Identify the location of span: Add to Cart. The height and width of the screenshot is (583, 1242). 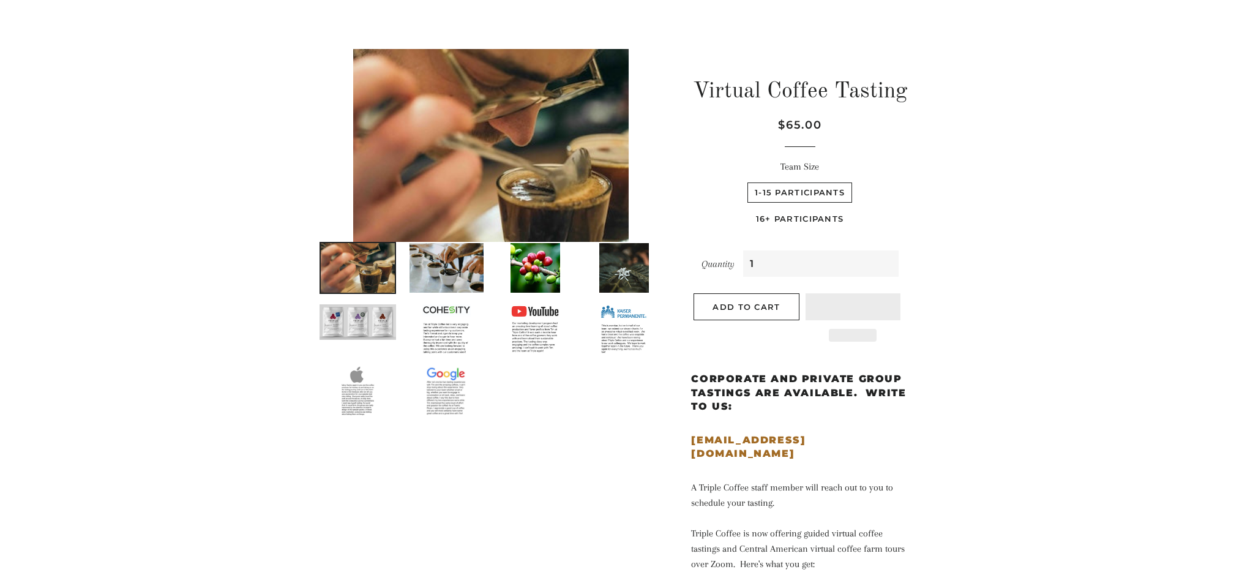
(746, 307).